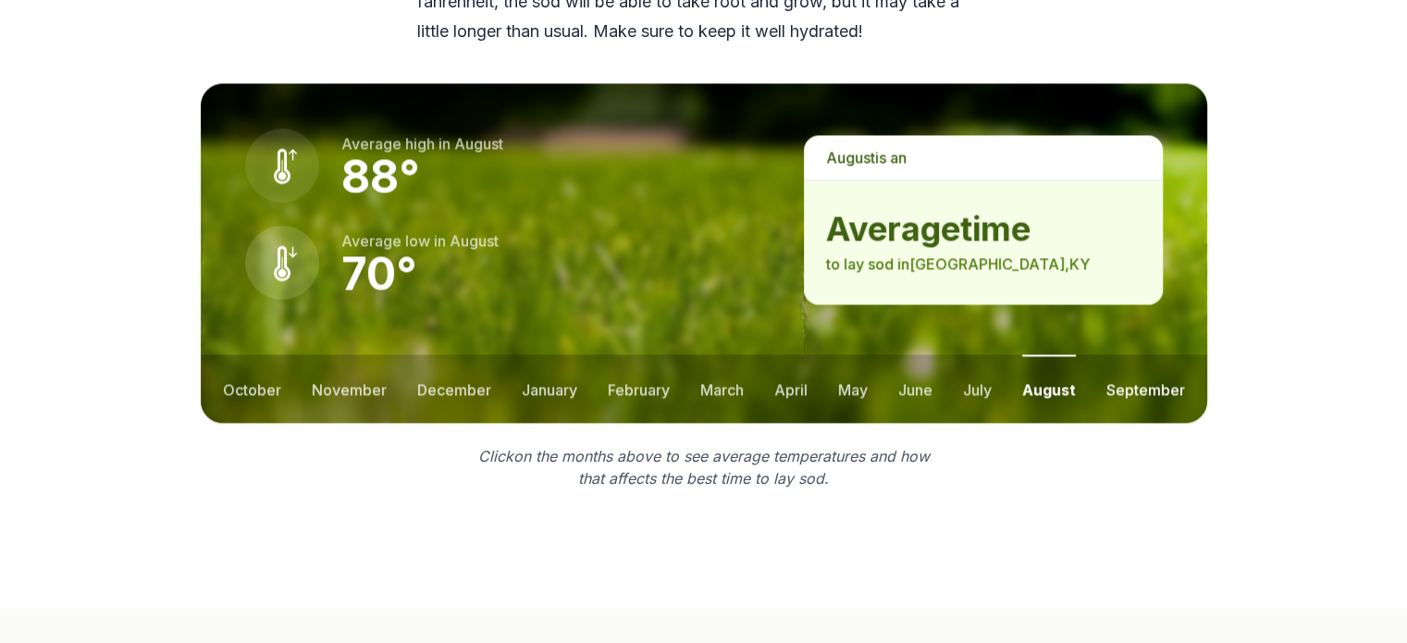 This screenshot has width=1407, height=643. What do you see at coordinates (422, 143) in the screenshot?
I see `p: Average high in` at bounding box center [422, 143].